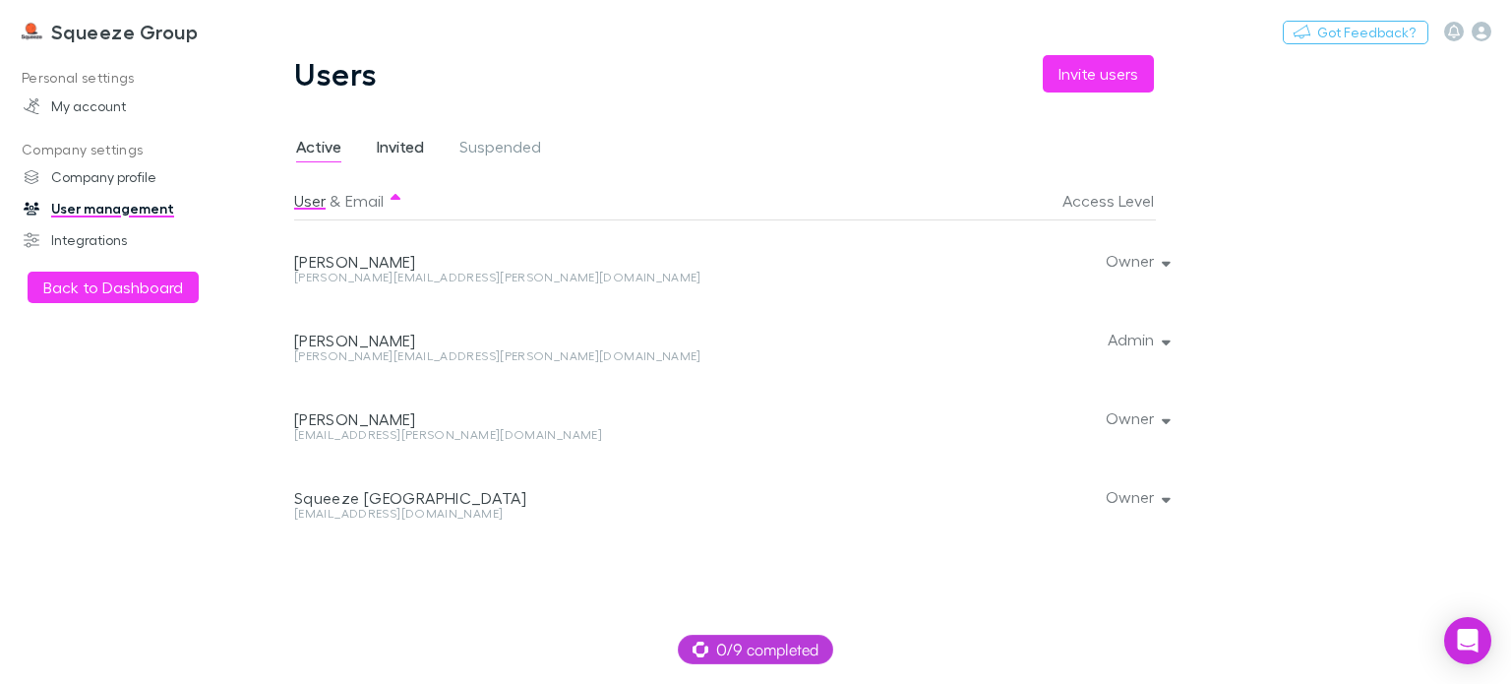 Image resolution: width=1511 pixels, height=684 pixels. What do you see at coordinates (400, 150) in the screenshot?
I see `span: Invited` at bounding box center [400, 150].